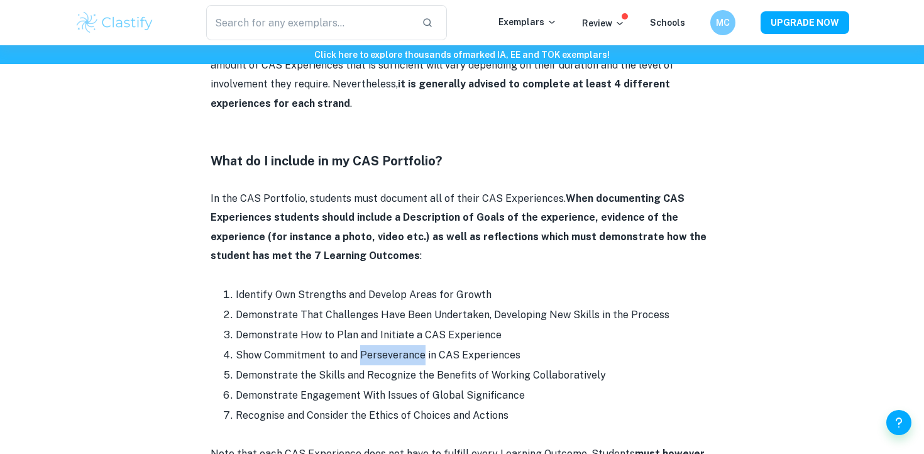 The height and width of the screenshot is (454, 924). Describe the element at coordinates (475, 416) in the screenshot. I see `li: Recognise and Consider the Ethics of Choices and Actions` at that location.